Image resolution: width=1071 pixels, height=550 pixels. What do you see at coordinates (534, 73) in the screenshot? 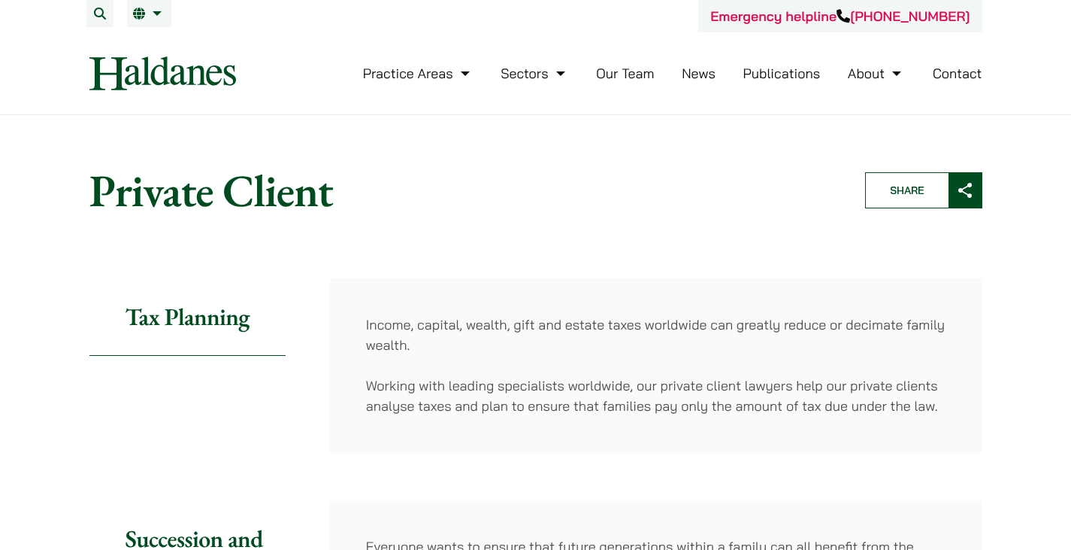
I see `a: Sectors` at bounding box center [534, 73].